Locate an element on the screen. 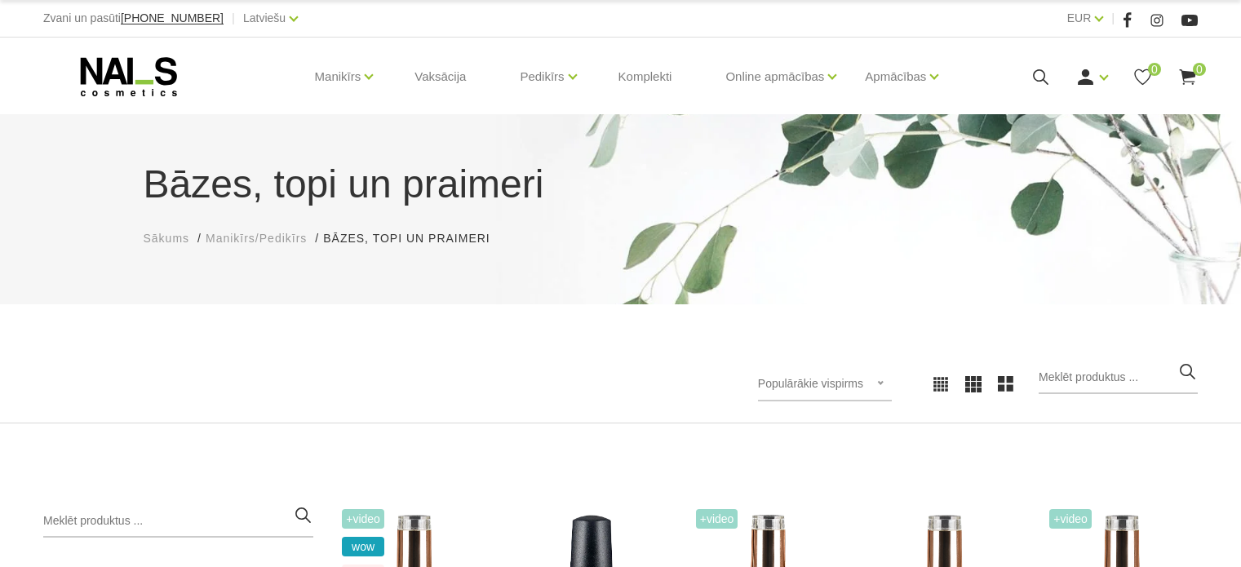 The height and width of the screenshot is (567, 1241). a: Komplekti is located at coordinates (645, 77).